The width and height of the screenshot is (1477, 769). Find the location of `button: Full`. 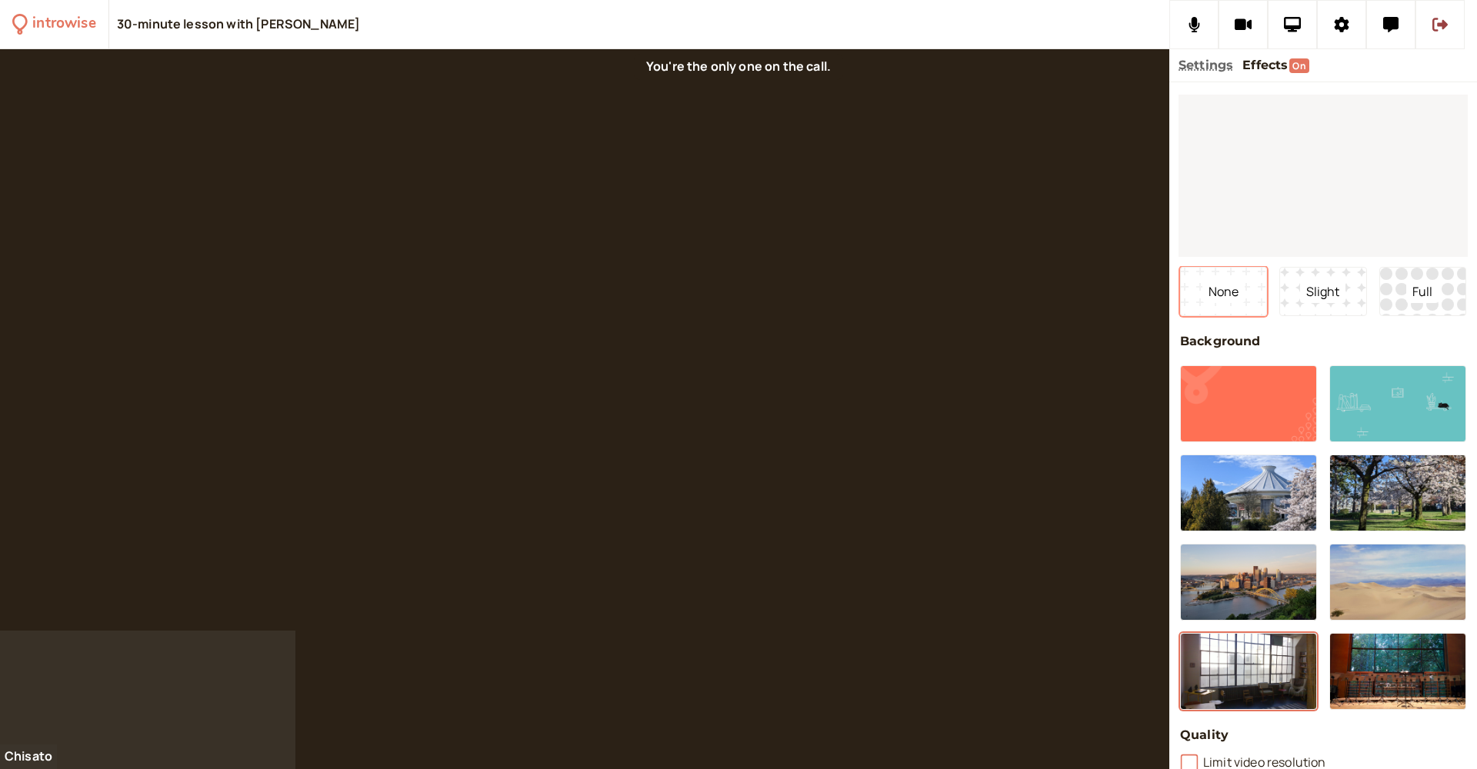

button: Full is located at coordinates (1422, 292).